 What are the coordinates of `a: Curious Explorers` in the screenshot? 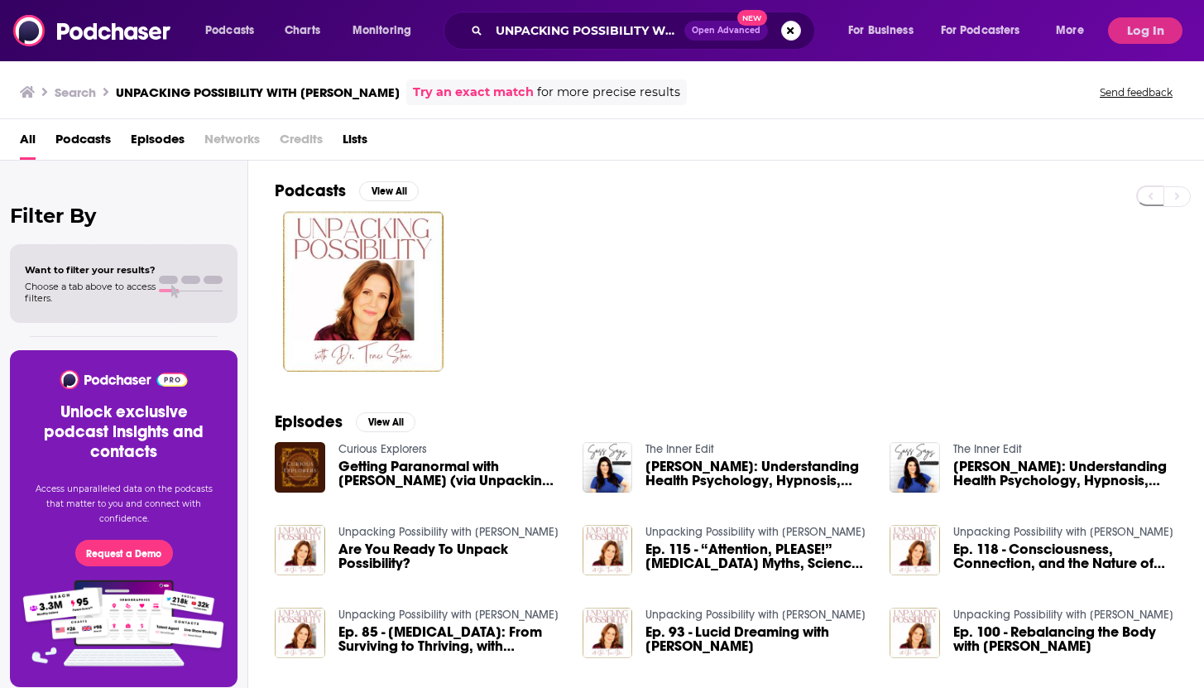 It's located at (382, 449).